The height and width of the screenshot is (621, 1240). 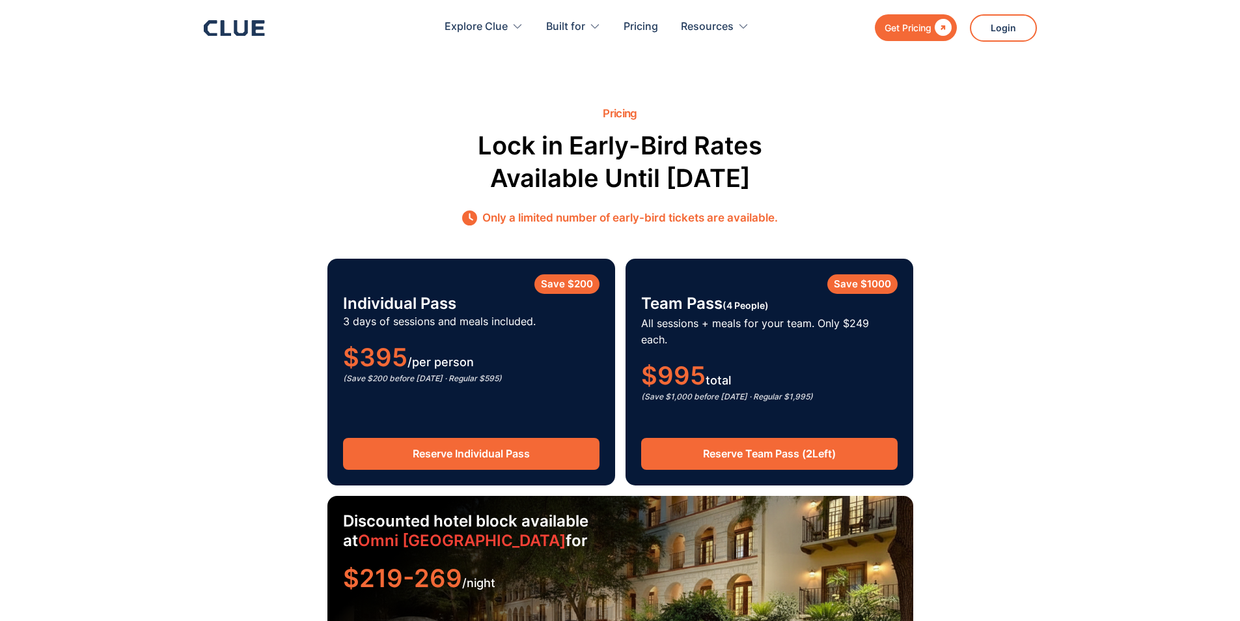 I want to click on div: Save $1000, so click(x=863, y=284).